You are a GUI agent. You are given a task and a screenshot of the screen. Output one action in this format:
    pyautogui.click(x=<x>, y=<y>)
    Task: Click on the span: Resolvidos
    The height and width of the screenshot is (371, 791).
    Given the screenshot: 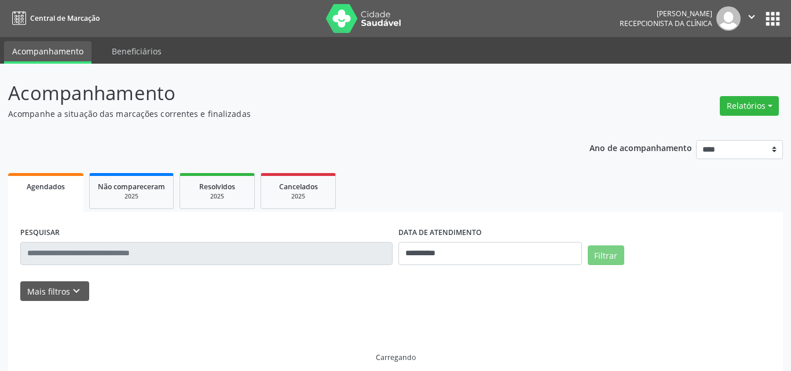 What is the action you would take?
    pyautogui.click(x=217, y=186)
    